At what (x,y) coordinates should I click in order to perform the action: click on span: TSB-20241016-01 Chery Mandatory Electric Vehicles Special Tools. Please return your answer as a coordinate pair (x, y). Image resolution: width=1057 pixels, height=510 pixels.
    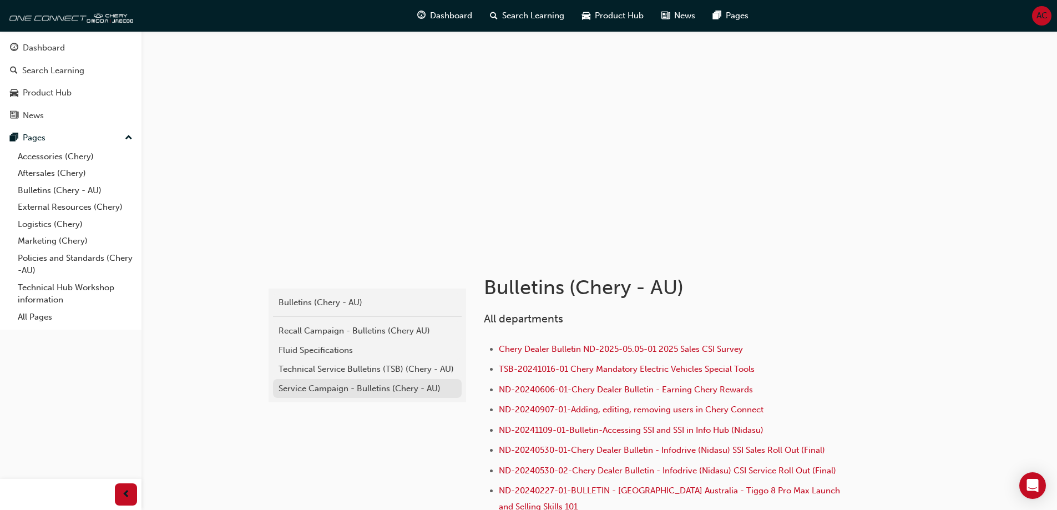
    Looking at the image, I should click on (626, 369).